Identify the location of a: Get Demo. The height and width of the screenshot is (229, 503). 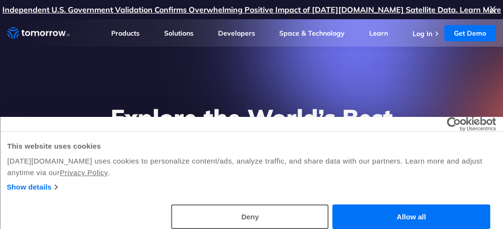
(469, 33).